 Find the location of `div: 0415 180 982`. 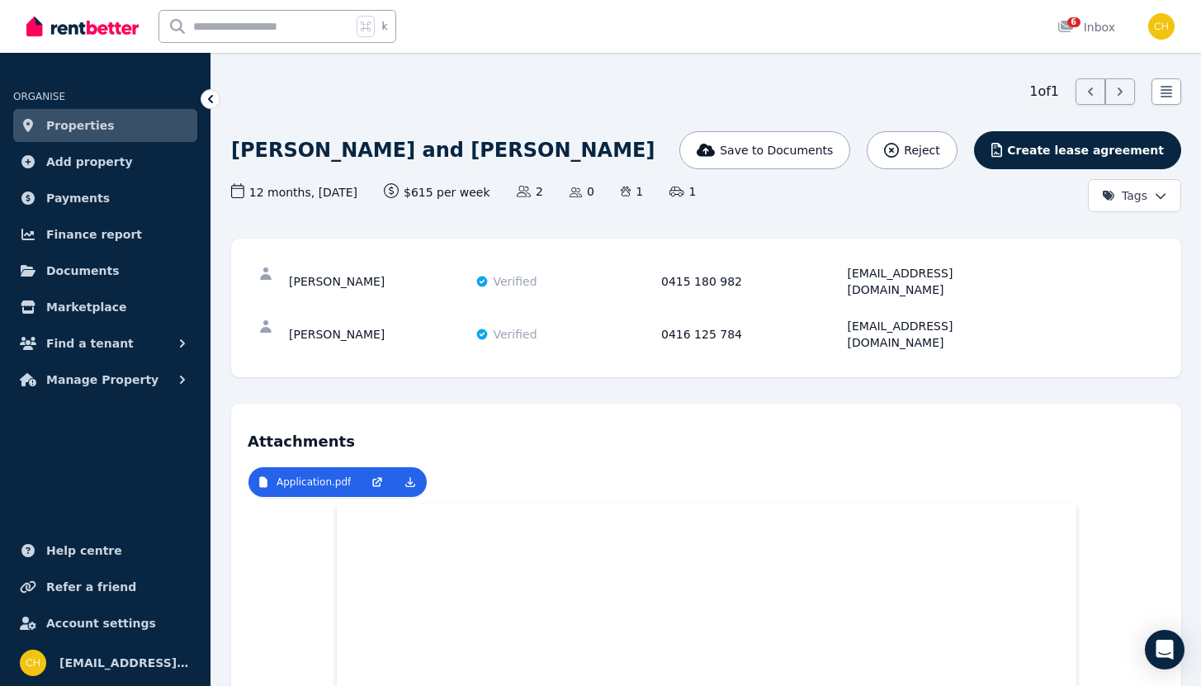

div: 0415 180 982 is located at coordinates (752, 282).